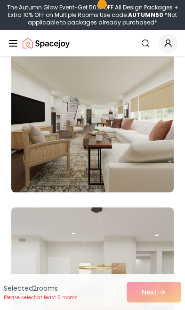 The height and width of the screenshot is (310, 185). What do you see at coordinates (131, 15) in the screenshot?
I see `span: Use code:` at bounding box center [131, 15].